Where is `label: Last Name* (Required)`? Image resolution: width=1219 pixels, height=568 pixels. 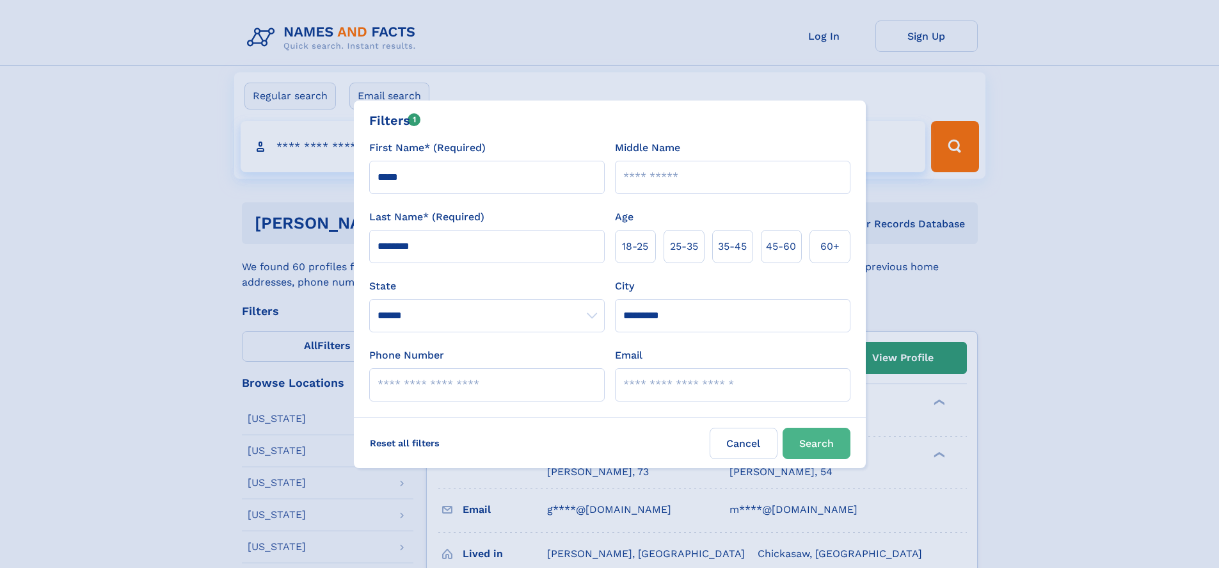 label: Last Name* (Required) is located at coordinates (427, 217).